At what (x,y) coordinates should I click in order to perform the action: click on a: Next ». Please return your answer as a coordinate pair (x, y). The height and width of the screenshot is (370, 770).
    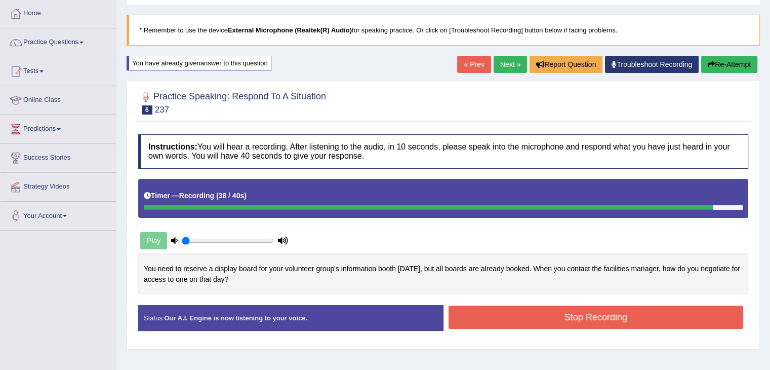
    Looking at the image, I should click on (510, 64).